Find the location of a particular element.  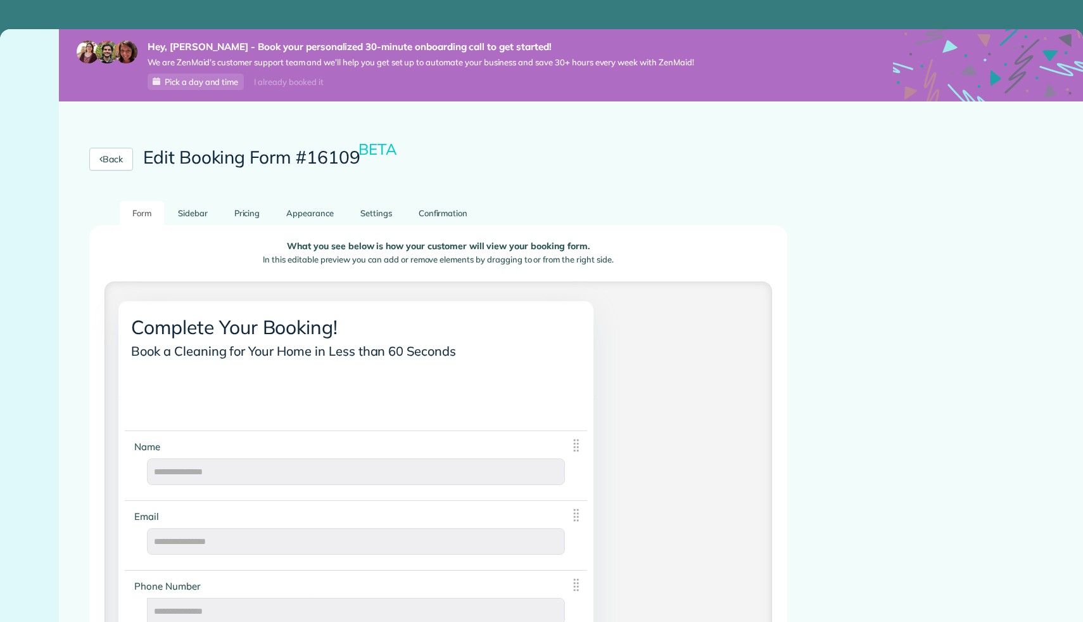

img: michelle-19f622bdf1676172e81f8f8fba1fb50e276960ebfe0243fe18214015130c80e4.jpg is located at coordinates (126, 52).